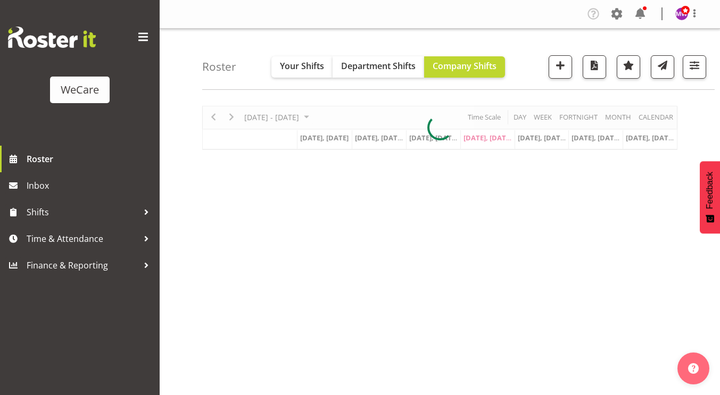  I want to click on img: Rosterit website logo, so click(52, 37).